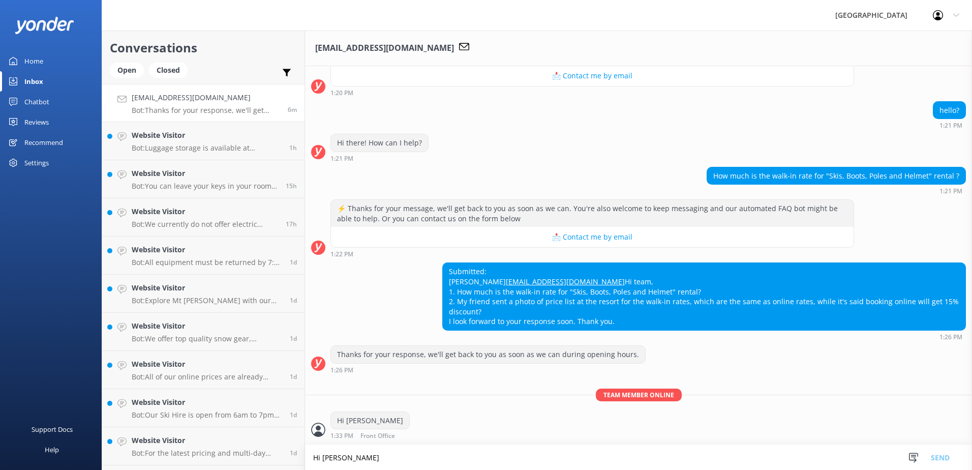 This screenshot has width=972, height=470. What do you see at coordinates (203, 179) in the screenshot?
I see `a: Website VisitorBot:You can leave your keys in your room if you wish to check out early. You do no...` at bounding box center [203, 179].